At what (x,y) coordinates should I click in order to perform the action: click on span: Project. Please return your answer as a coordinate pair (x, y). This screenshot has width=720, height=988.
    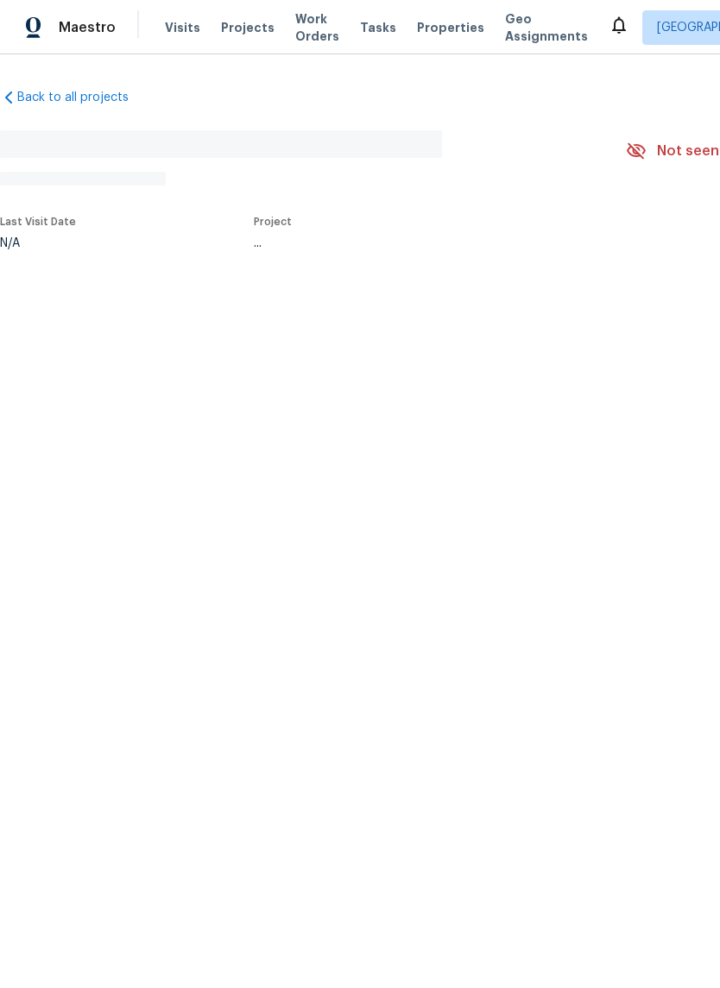
    Looking at the image, I should click on (273, 222).